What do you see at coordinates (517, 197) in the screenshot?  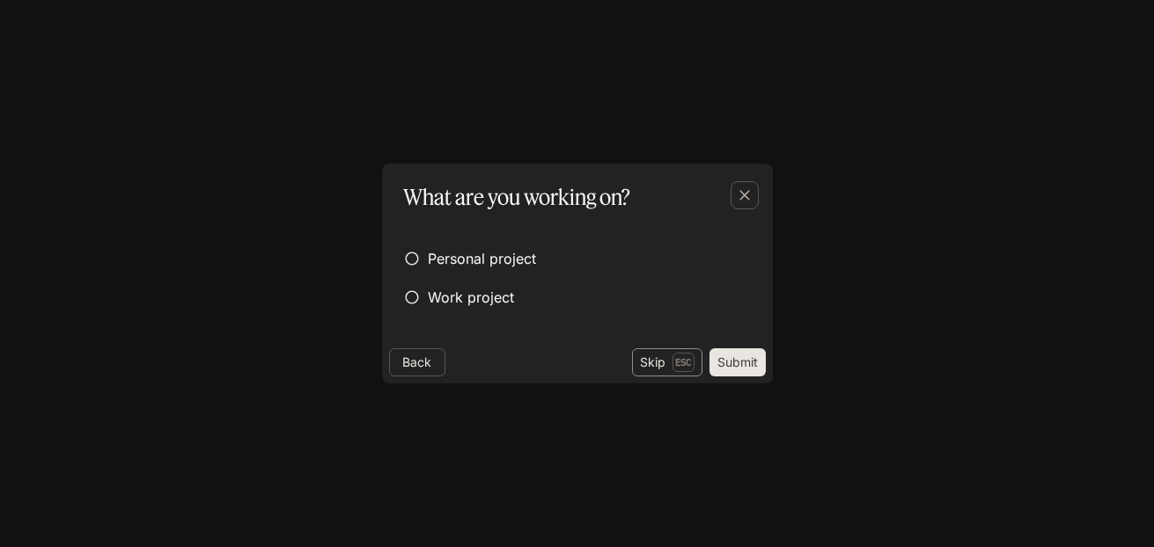 I see `p: What are you working on?` at bounding box center [517, 197].